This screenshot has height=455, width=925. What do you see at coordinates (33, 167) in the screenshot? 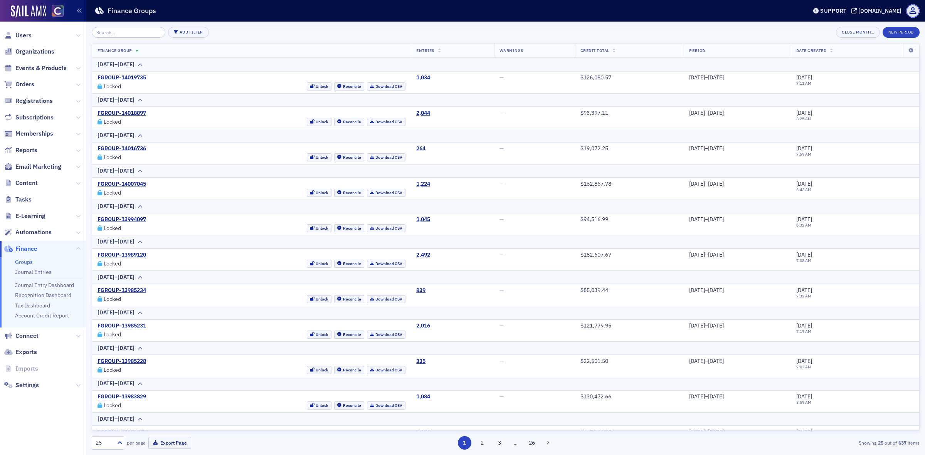
I see `a: Email Marketing` at bounding box center [33, 167].